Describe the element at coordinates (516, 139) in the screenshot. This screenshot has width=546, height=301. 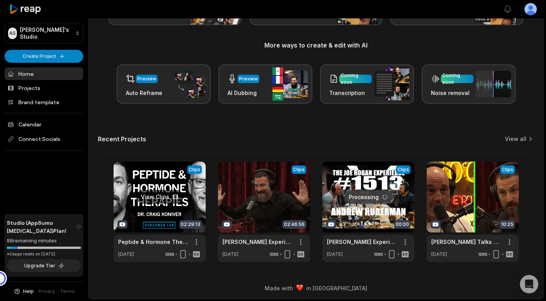
I see `a: View all` at that location.